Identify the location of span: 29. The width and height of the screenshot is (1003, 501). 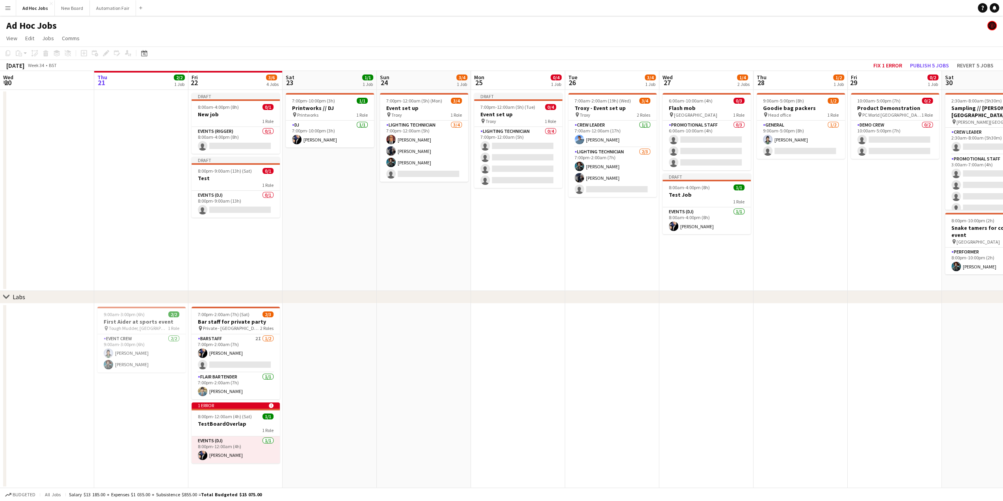
(853, 82).